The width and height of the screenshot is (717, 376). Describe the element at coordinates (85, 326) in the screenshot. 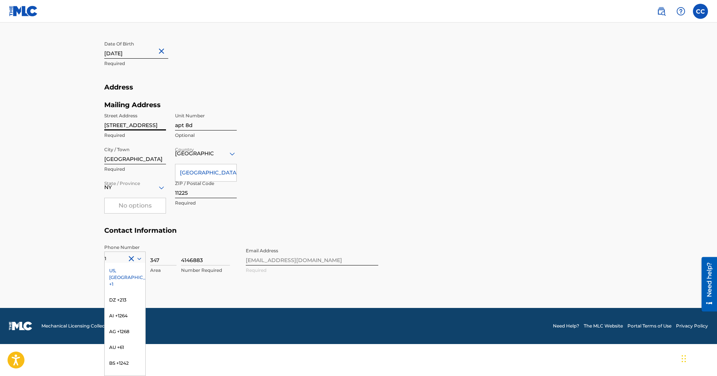

I see `span: Mechanical Licensing Collective © 2025` at that location.